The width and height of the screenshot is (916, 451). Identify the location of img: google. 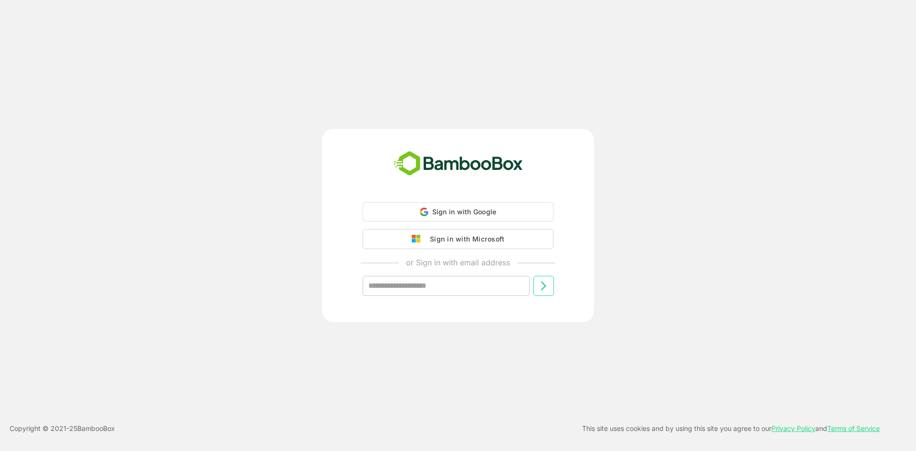
(419, 239).